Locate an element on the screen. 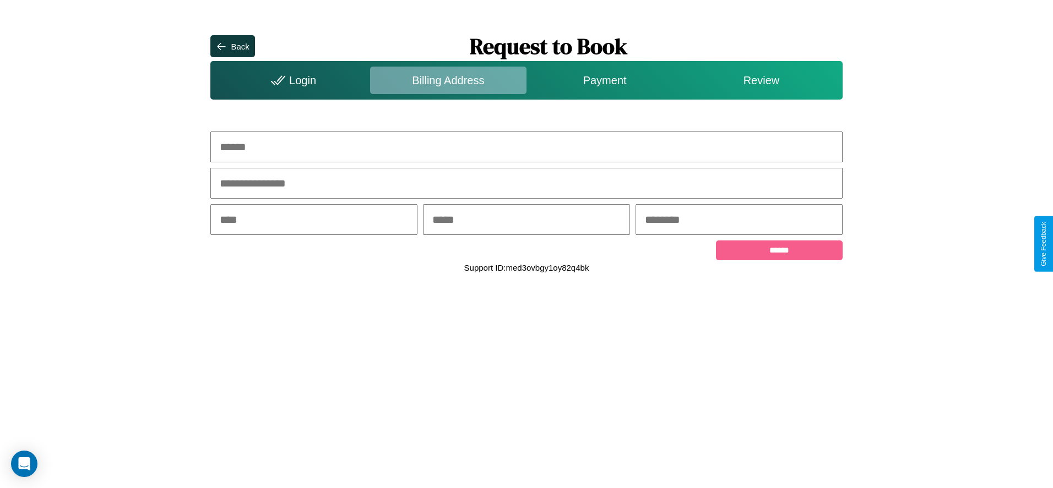 This screenshot has height=488, width=1053. p: Support ID: med3ovbgy1oy82q4bk is located at coordinates (526, 268).